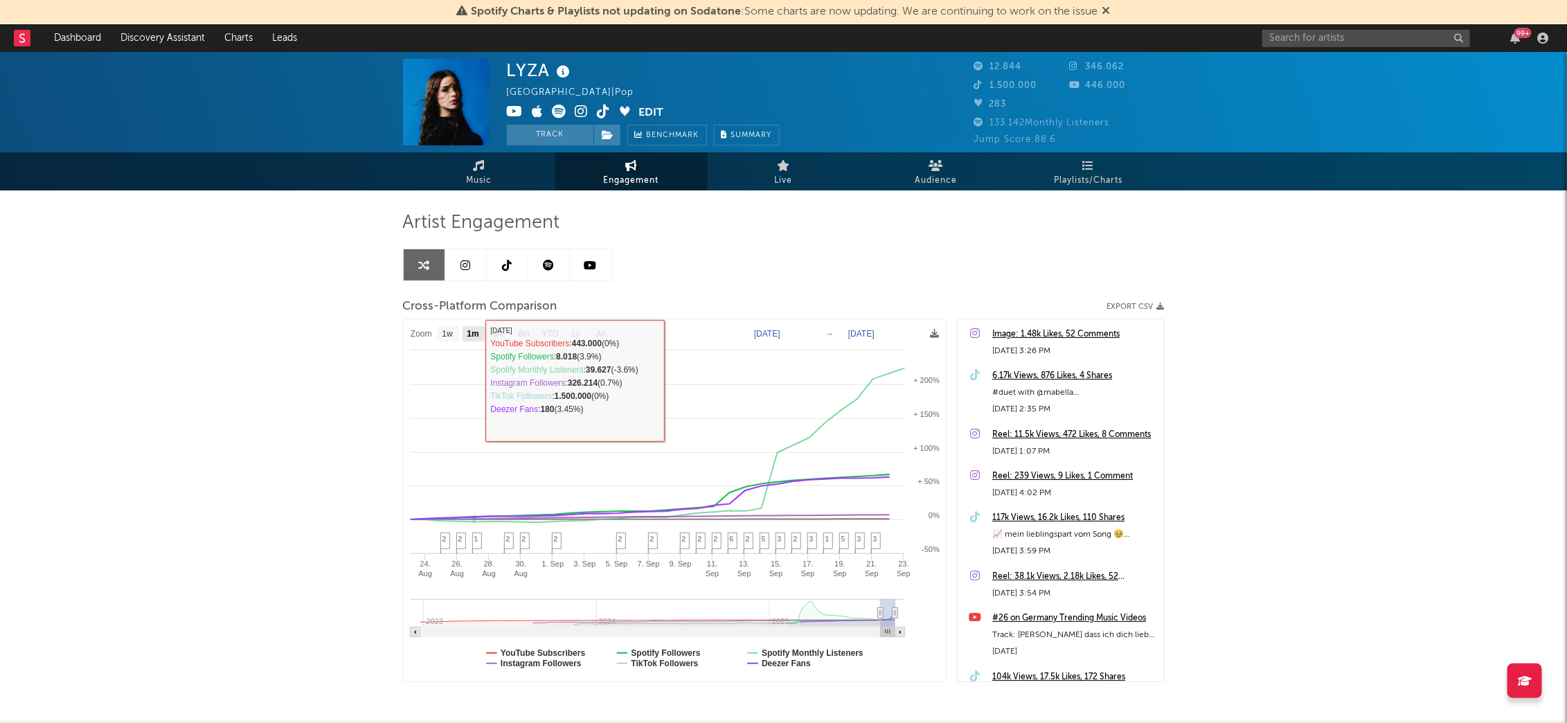 The image size is (1567, 723). What do you see at coordinates (1075, 334) in the screenshot?
I see `a: Image: 1.48k Likes, 52 Comments` at bounding box center [1075, 334].